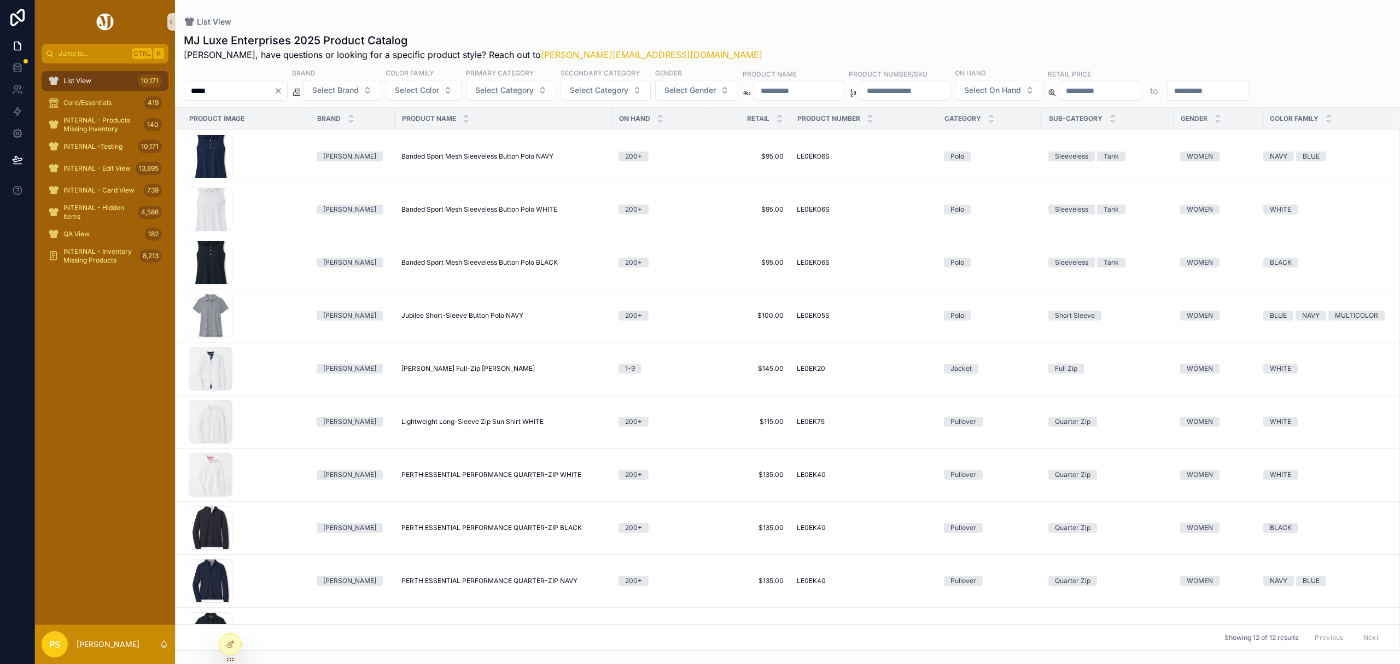 The height and width of the screenshot is (664, 1400). Describe the element at coordinates (77, 81) in the screenshot. I see `span: List View` at that location.